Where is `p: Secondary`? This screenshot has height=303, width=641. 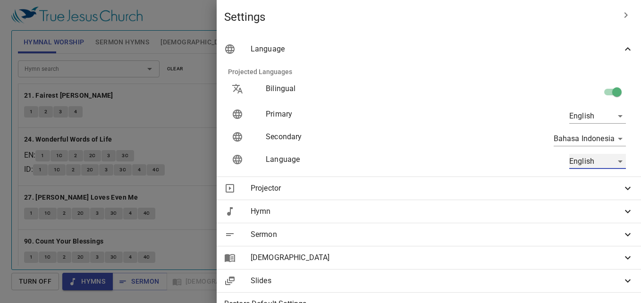 p: Secondary is located at coordinates (361, 137).